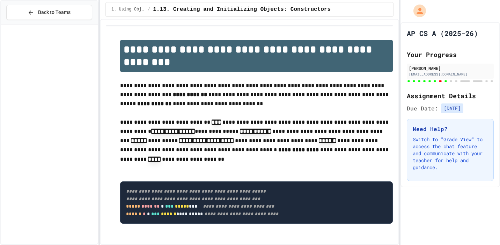 This screenshot has height=245, width=500. Describe the element at coordinates (450, 54) in the screenshot. I see `h2: Your Progress` at that location.